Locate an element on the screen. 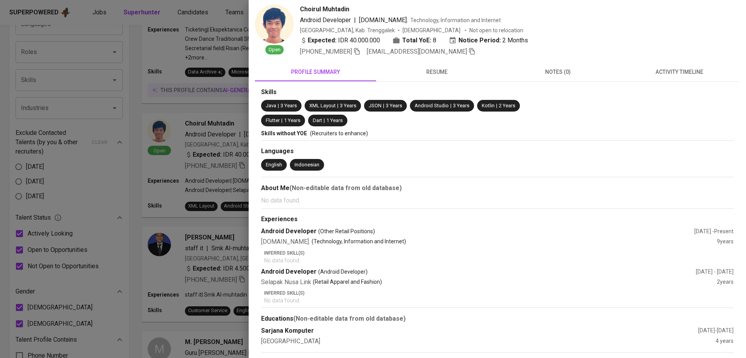  p: (Retail Apparel and Fashion) is located at coordinates (347, 282).